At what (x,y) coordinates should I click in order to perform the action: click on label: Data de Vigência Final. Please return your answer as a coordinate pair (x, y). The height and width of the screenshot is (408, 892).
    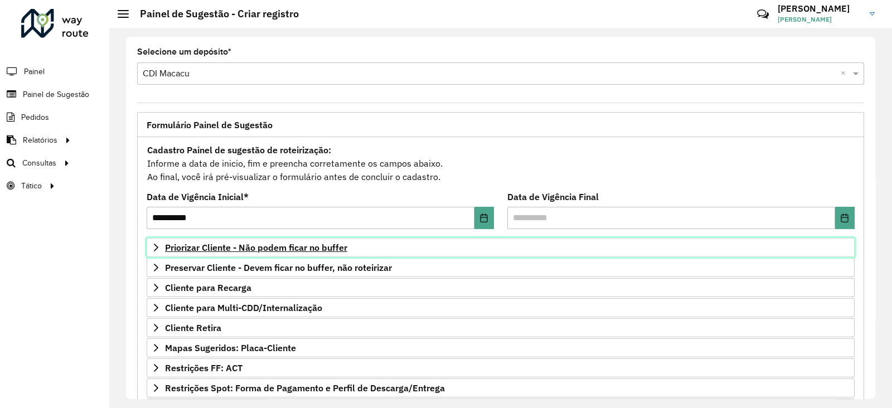
    Looking at the image, I should click on (553, 197).